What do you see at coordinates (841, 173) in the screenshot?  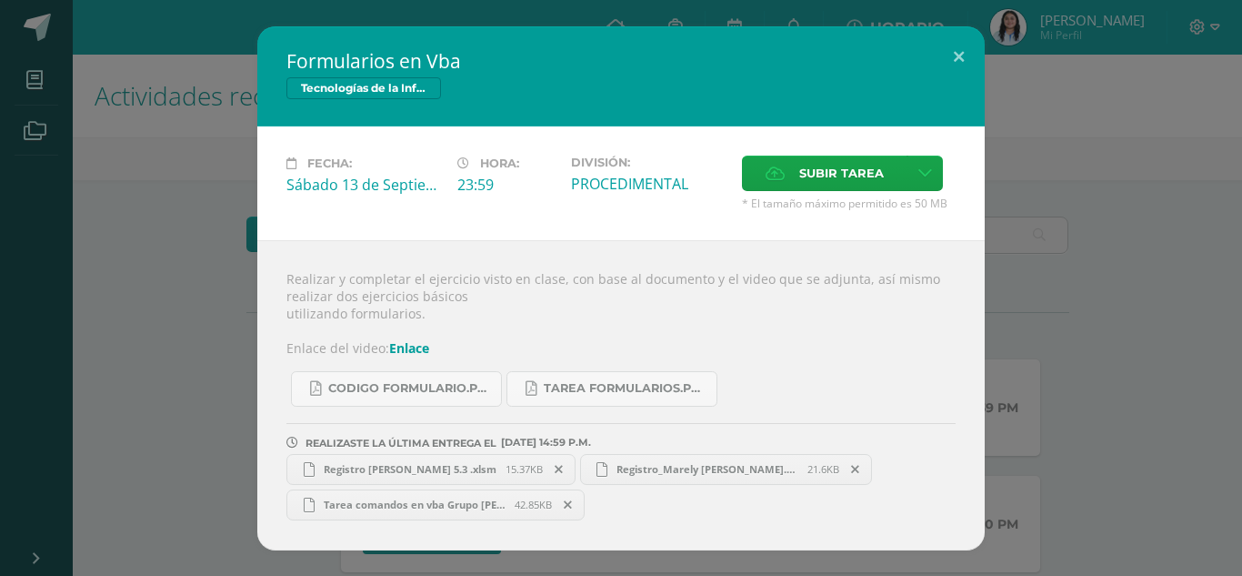 I see `span: Subir tarea` at bounding box center [841, 173].